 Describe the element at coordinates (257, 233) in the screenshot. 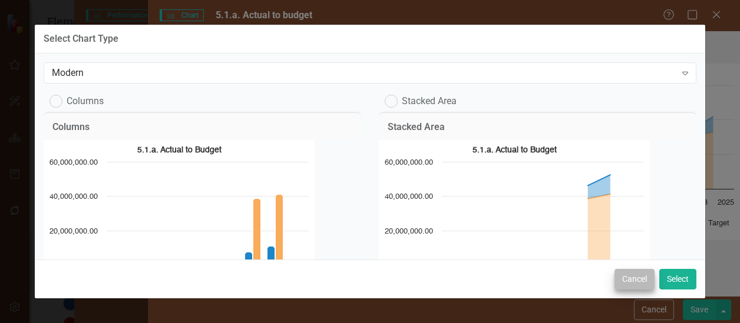

I see `path: 2023, 38,682,786. Target.` at that location.